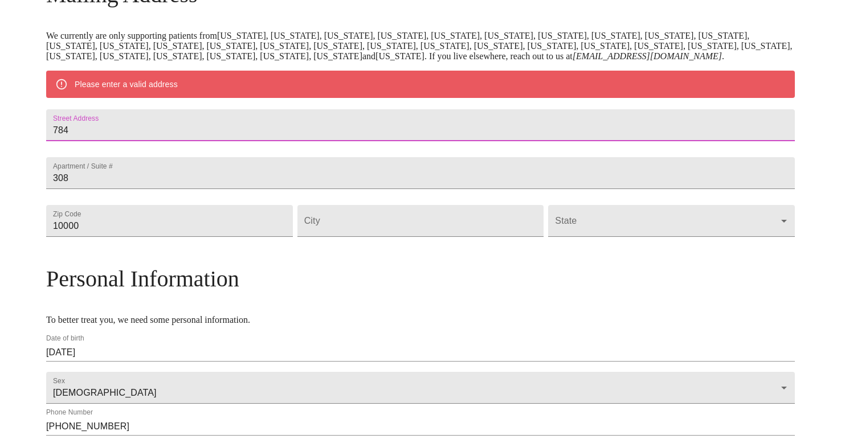 The width and height of the screenshot is (841, 439). What do you see at coordinates (126, 84) in the screenshot?
I see `div: Please enter a valid address` at bounding box center [126, 84].